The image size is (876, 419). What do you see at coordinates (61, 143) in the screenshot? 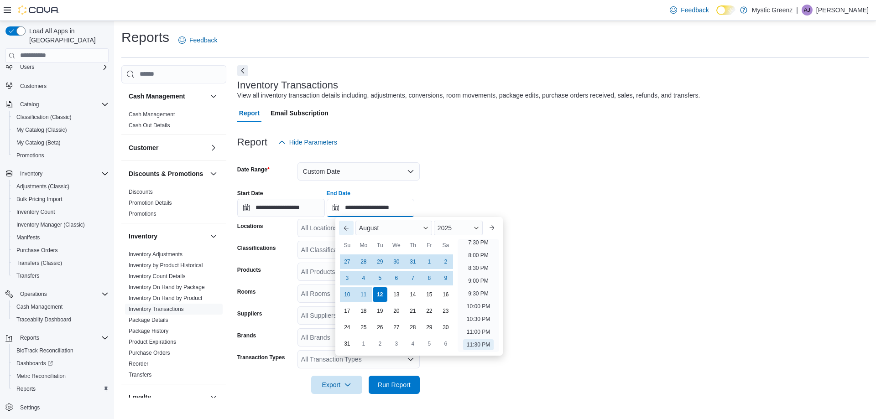
I see `button: My Catalog (Beta)` at bounding box center [61, 143].